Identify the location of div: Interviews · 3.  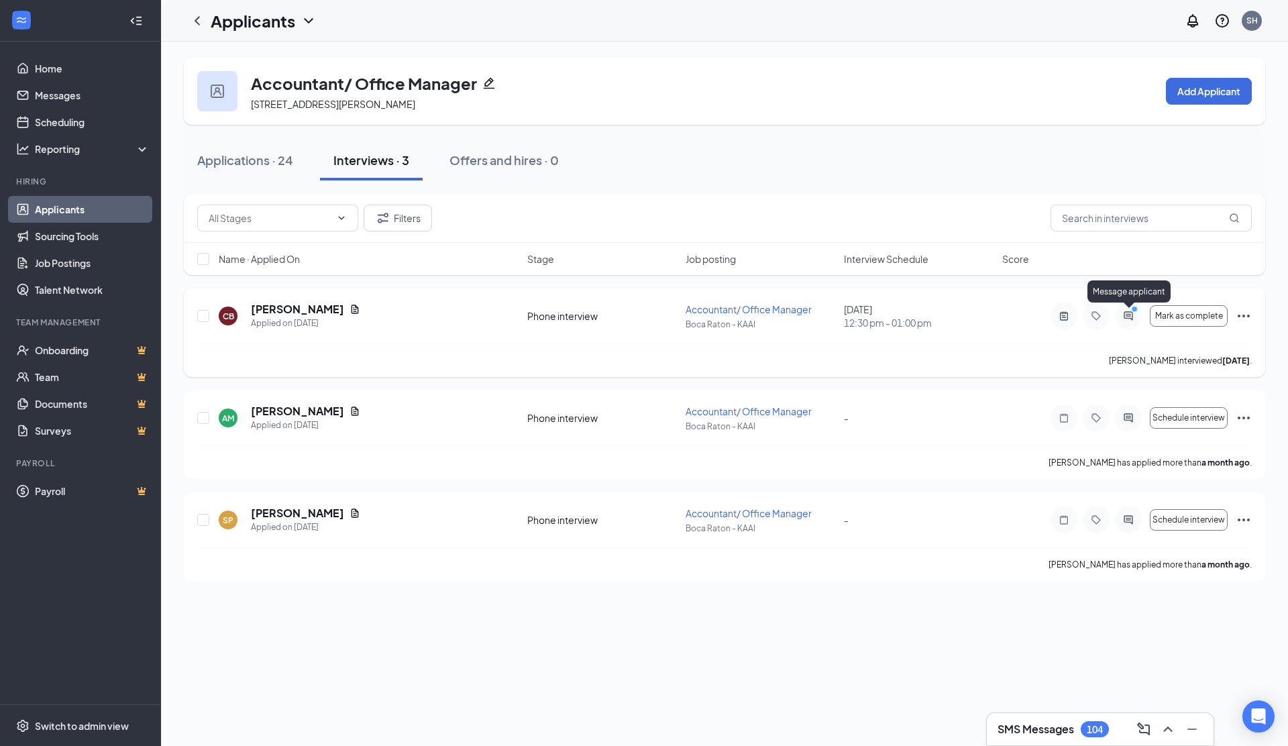
(371, 160).